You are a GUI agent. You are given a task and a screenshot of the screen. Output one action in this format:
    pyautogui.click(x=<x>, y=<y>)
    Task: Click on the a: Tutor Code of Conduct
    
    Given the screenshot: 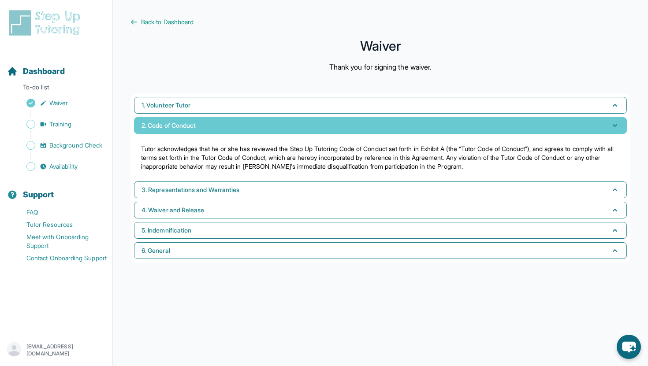 What is the action you would take?
    pyautogui.click(x=233, y=157)
    